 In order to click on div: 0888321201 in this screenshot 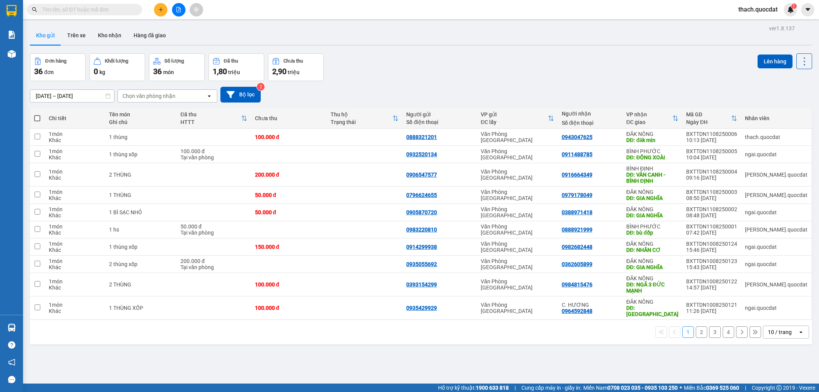, I will do `click(421, 137)`.